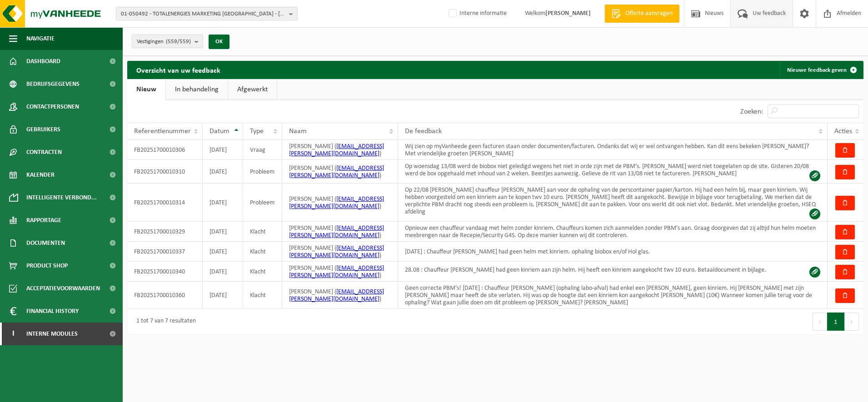  I want to click on td: FB20251700010360, so click(165, 295).